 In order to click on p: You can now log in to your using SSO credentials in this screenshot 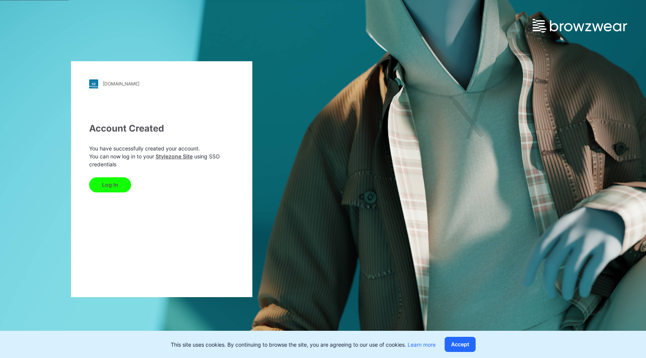, I will do `click(162, 160)`.